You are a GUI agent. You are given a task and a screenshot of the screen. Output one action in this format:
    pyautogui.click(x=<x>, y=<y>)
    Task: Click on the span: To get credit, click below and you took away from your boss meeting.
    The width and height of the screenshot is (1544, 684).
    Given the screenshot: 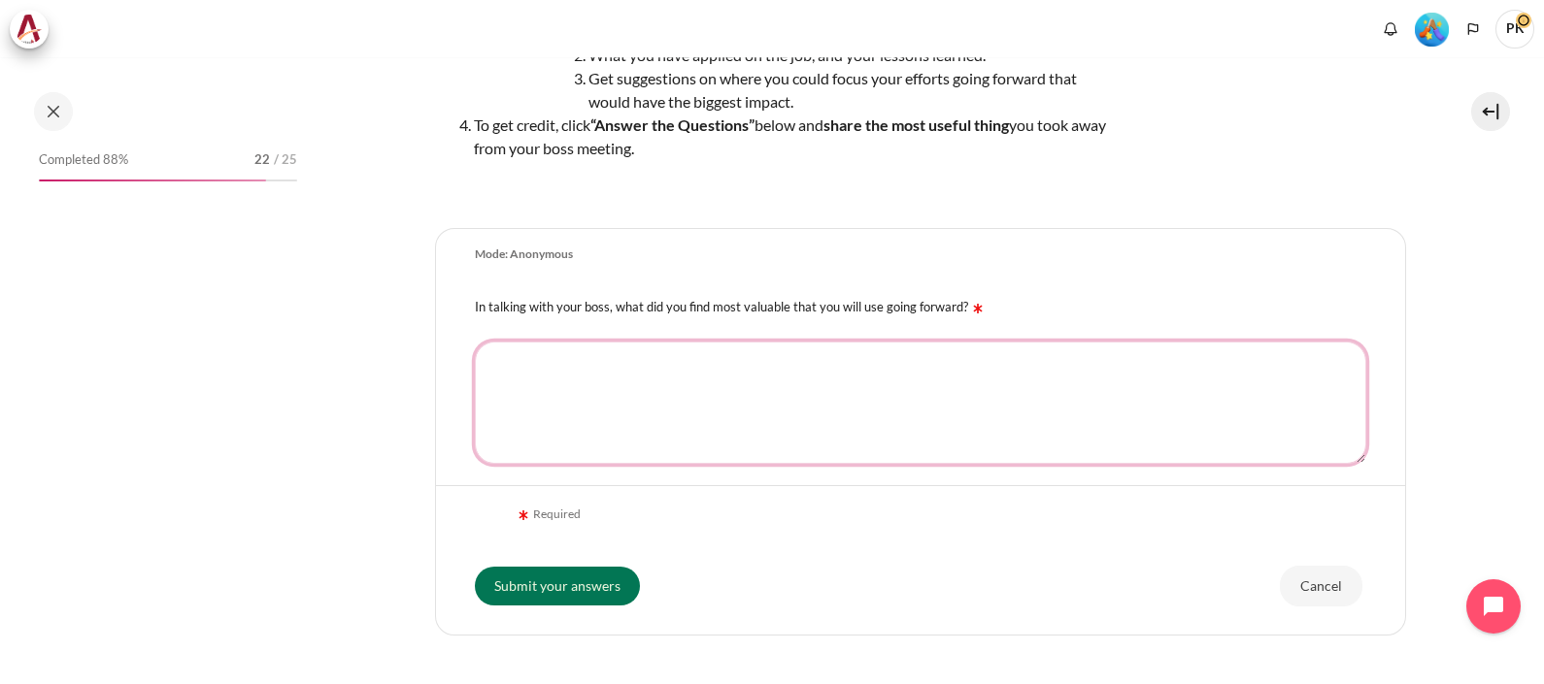 What is the action you would take?
    pyautogui.click(x=789, y=136)
    